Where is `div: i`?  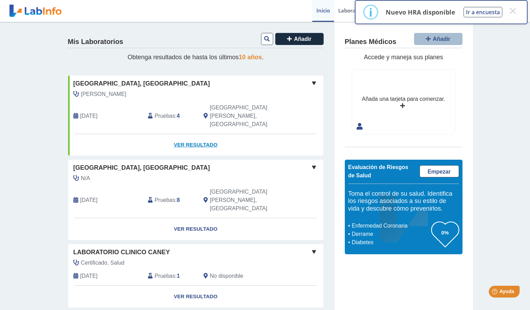 div: i is located at coordinates (371, 12).